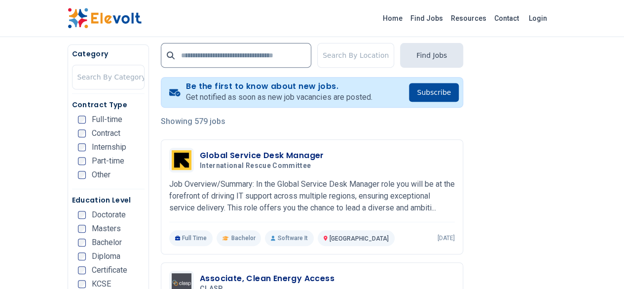  Describe the element at coordinates (108, 200) in the screenshot. I see `h5: Education Level` at that location.